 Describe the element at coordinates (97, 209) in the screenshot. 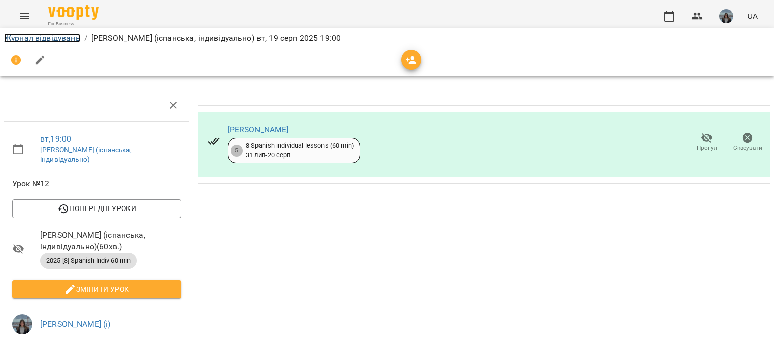

I see `span: Попередні уроки` at that location.